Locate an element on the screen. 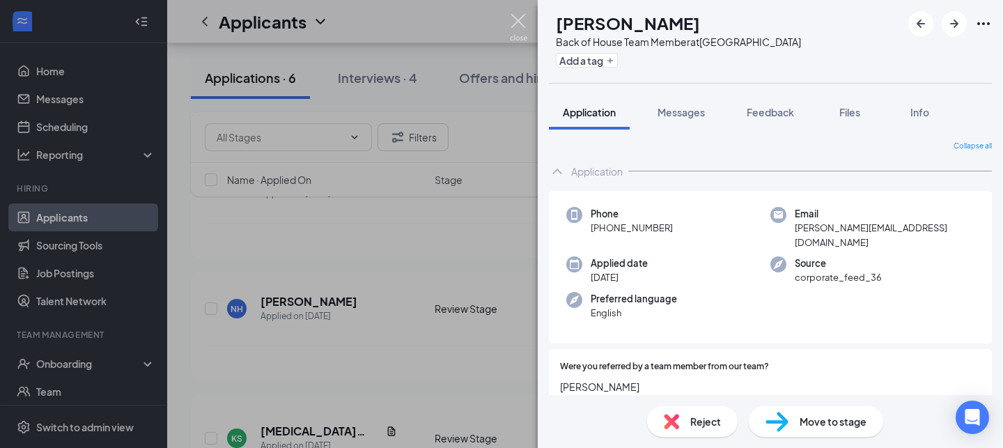  span: English is located at coordinates (634, 313).